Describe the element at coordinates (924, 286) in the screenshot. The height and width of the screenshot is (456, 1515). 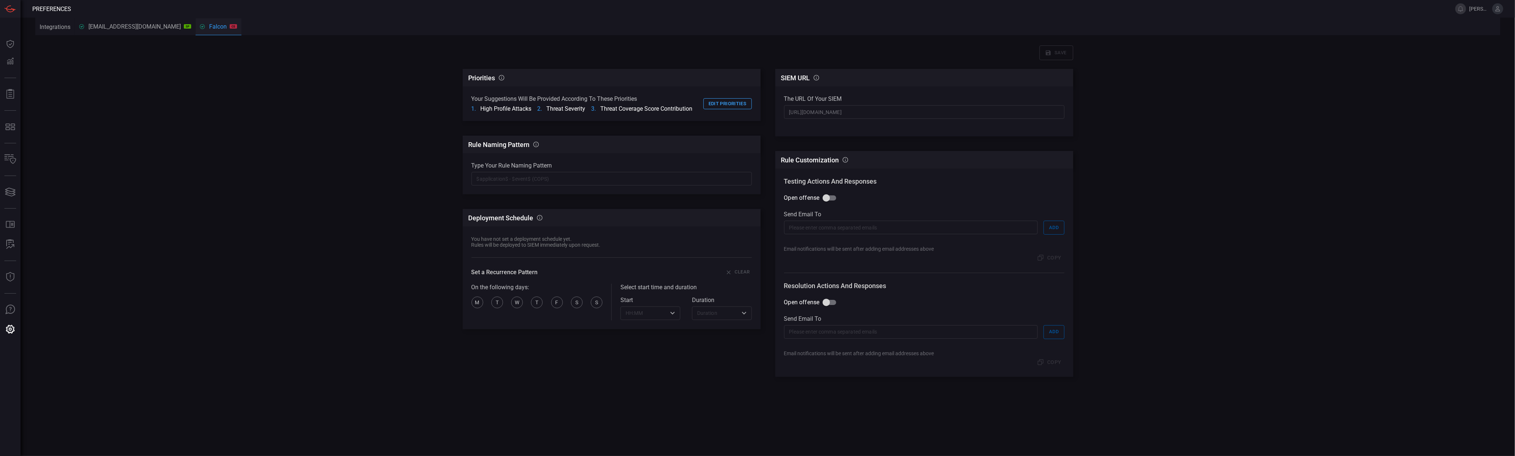
I see `h3: Resolution Actions and Responses` at that location.